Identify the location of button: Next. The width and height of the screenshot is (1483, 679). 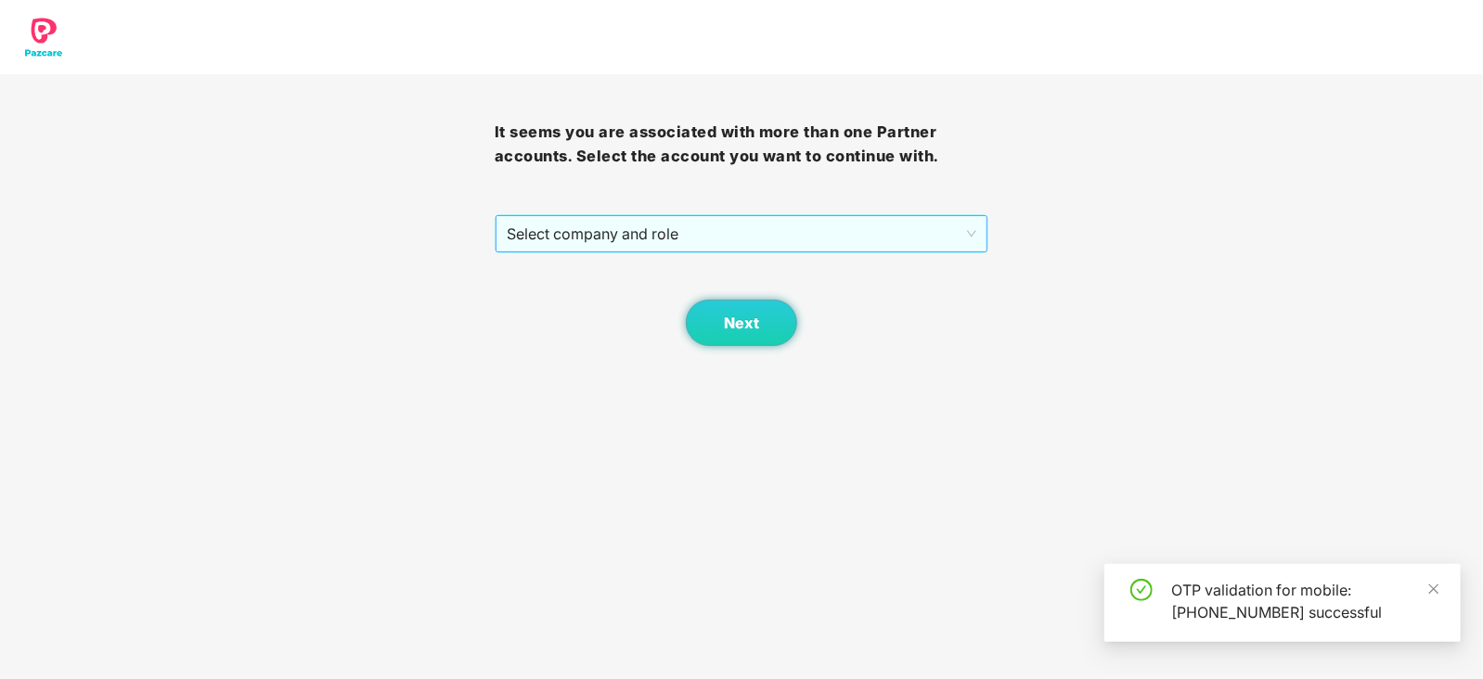
(741, 323).